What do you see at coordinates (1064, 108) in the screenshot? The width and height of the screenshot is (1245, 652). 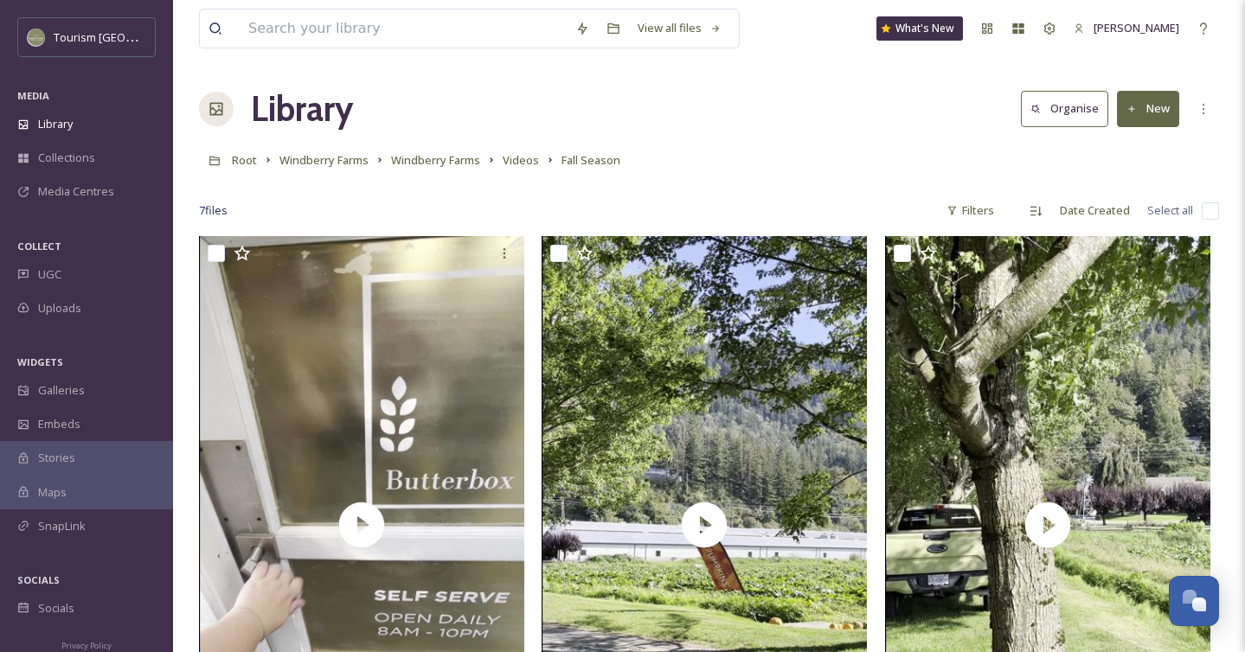 I see `a: Organise` at bounding box center [1064, 108].